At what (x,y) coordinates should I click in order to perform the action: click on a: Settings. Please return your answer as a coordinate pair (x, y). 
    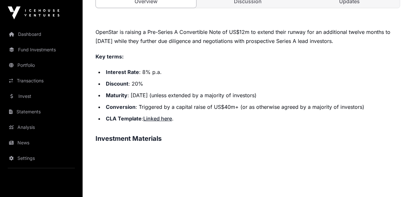
    Looking at the image, I should click on (41, 158).